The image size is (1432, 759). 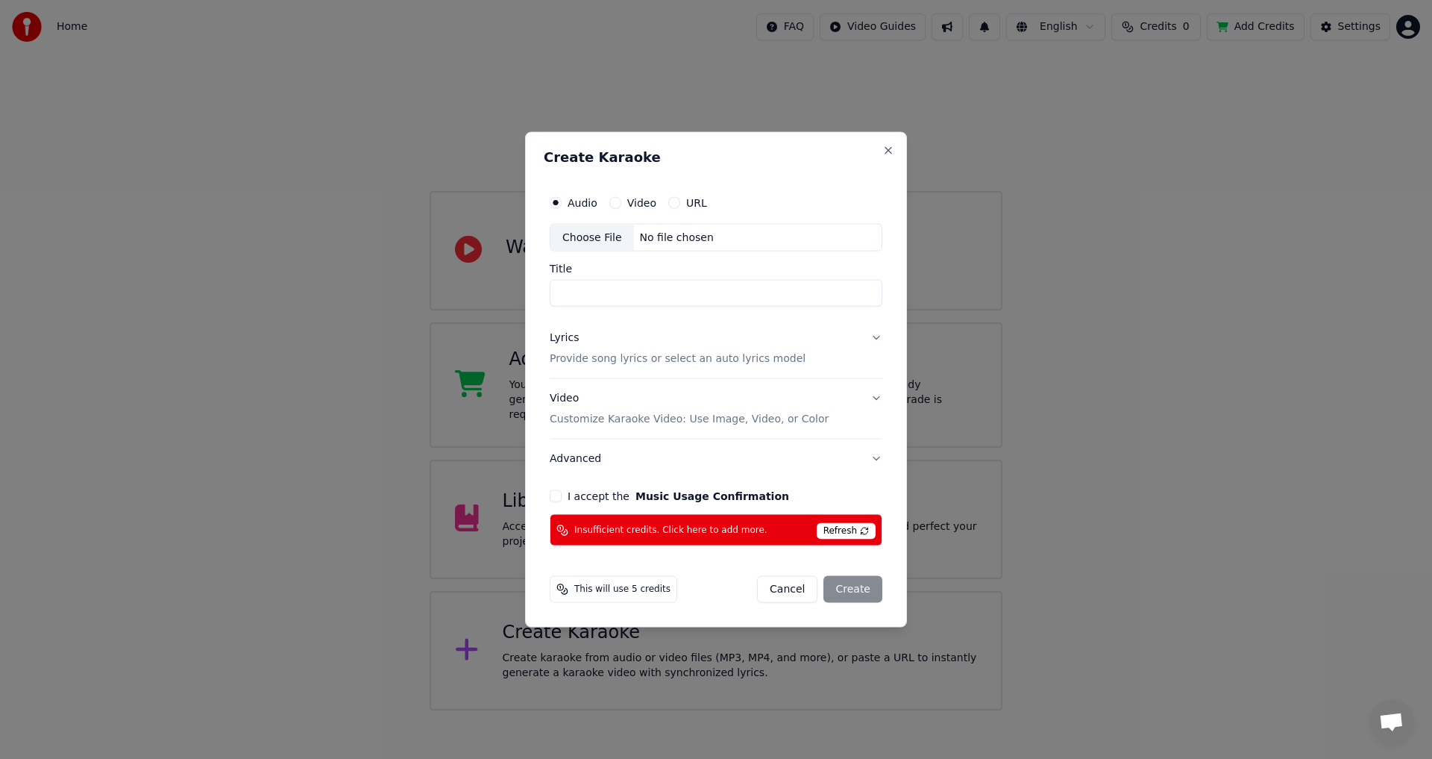 I want to click on div: Video, so click(x=689, y=409).